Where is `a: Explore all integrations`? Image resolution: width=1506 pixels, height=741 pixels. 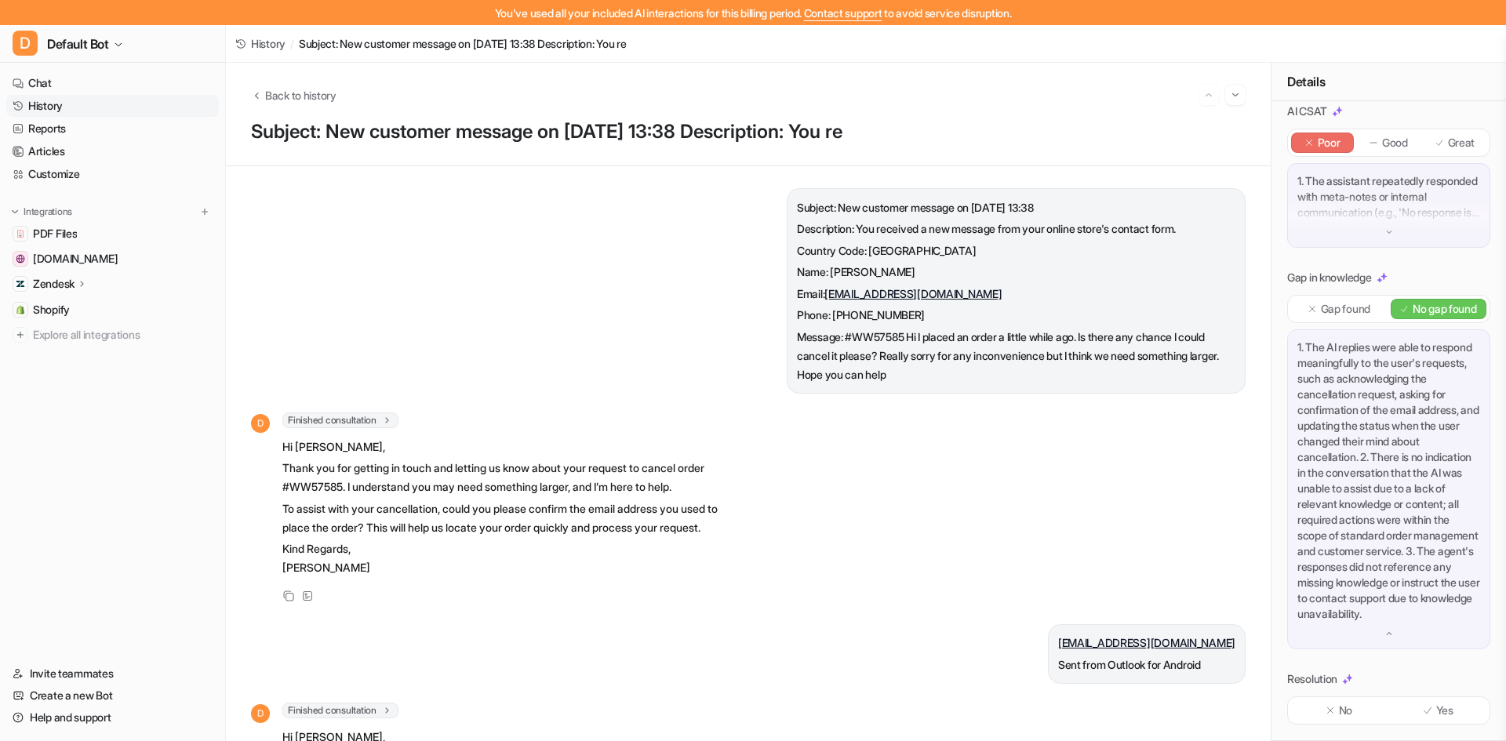 a: Explore all integrations is located at coordinates (112, 335).